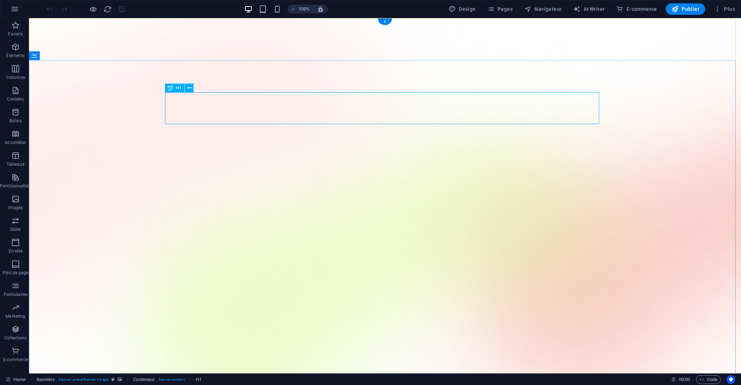 The height and width of the screenshot is (385, 741). I want to click on span: Code, so click(708, 379).